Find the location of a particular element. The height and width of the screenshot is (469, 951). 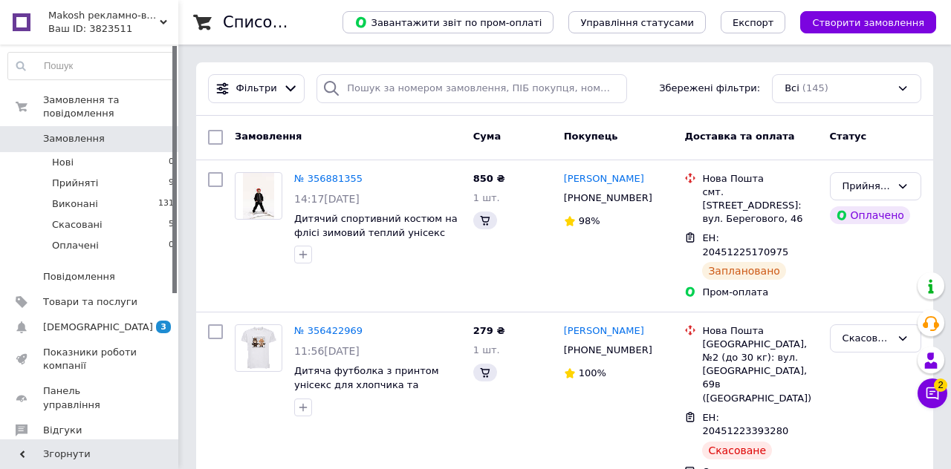

div: Оплачено is located at coordinates (870, 215).